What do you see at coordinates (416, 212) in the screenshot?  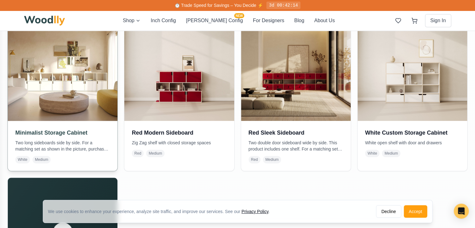 I see `button: Accept` at bounding box center [416, 212].